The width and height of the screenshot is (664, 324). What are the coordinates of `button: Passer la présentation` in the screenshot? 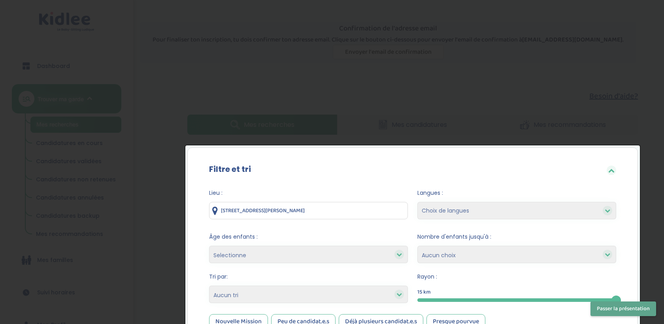 It's located at (623, 309).